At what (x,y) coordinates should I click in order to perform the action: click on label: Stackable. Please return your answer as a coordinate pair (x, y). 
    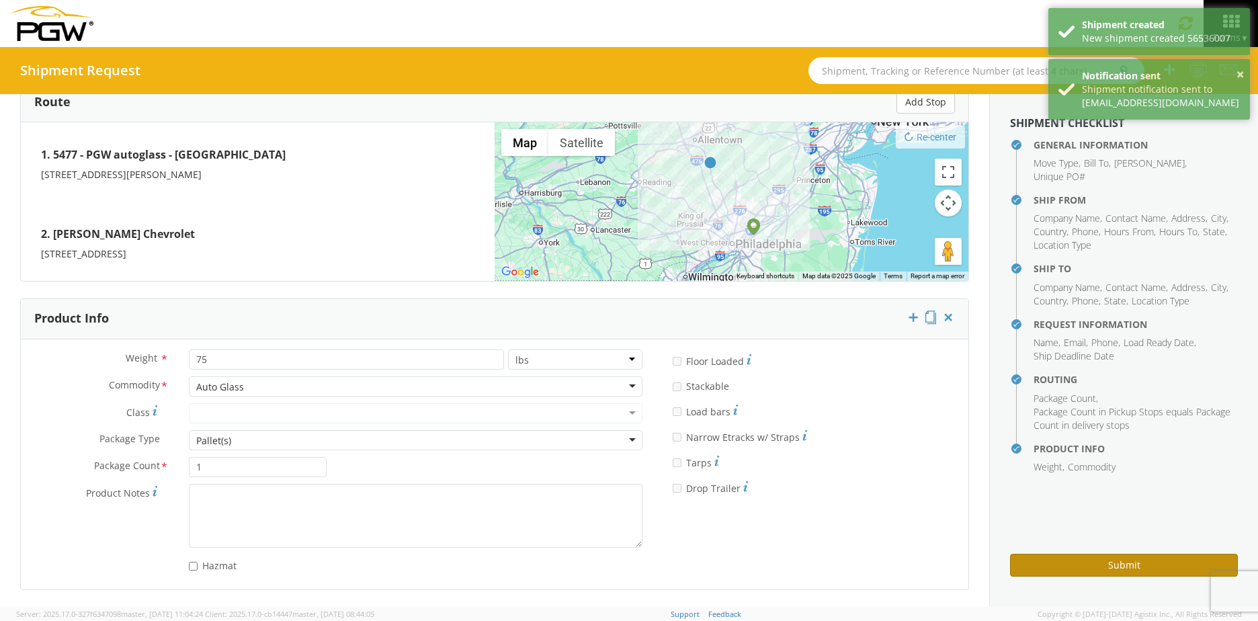
    Looking at the image, I should click on (702, 385).